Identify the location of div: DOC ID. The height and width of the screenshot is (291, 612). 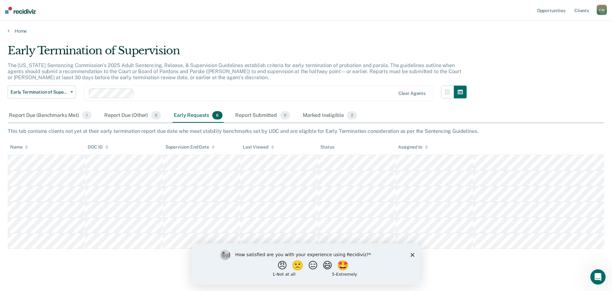
(98, 147).